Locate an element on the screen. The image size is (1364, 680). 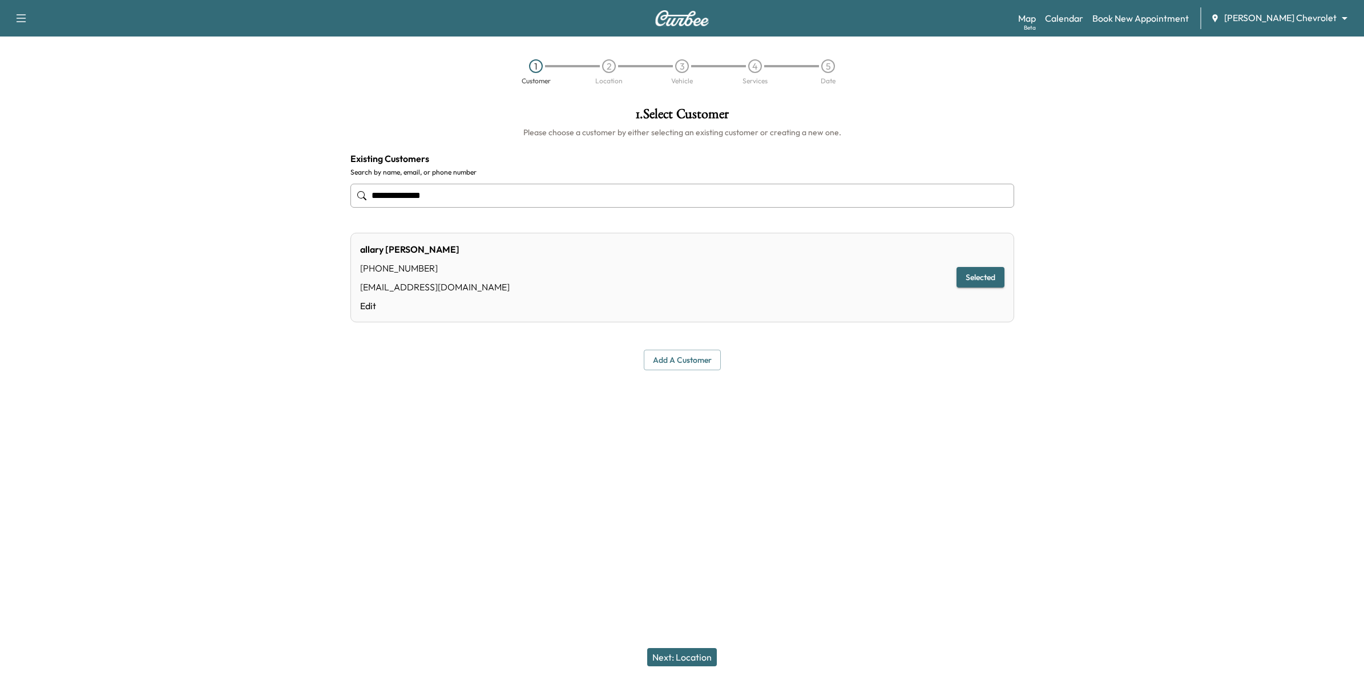
div: Services is located at coordinates (755, 81).